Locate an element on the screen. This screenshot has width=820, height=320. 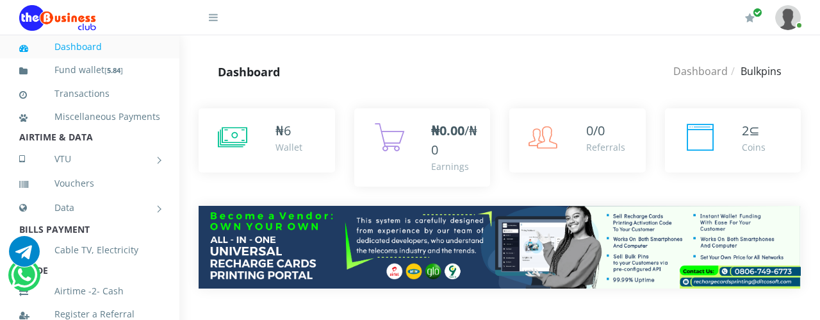
span: Renew/Upgrade Subscription is located at coordinates (757, 12).